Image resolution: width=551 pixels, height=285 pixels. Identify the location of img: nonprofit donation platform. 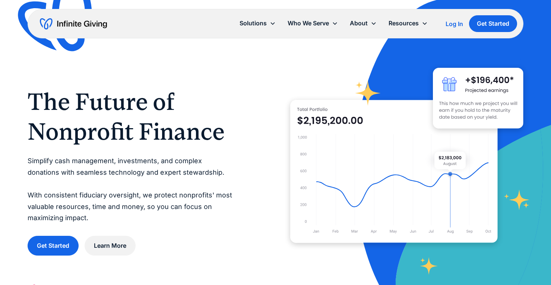
(394, 171).